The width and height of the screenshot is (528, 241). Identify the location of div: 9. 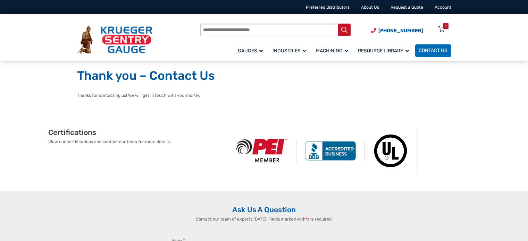
(446, 26).